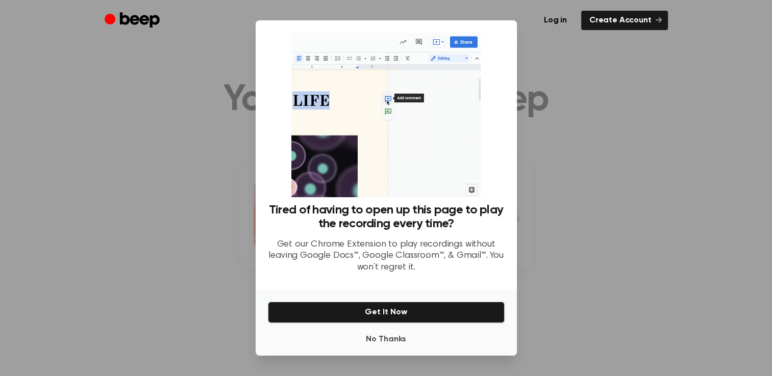 The image size is (772, 376). What do you see at coordinates (386, 115) in the screenshot?
I see `img: Beep extension in action` at bounding box center [386, 115].